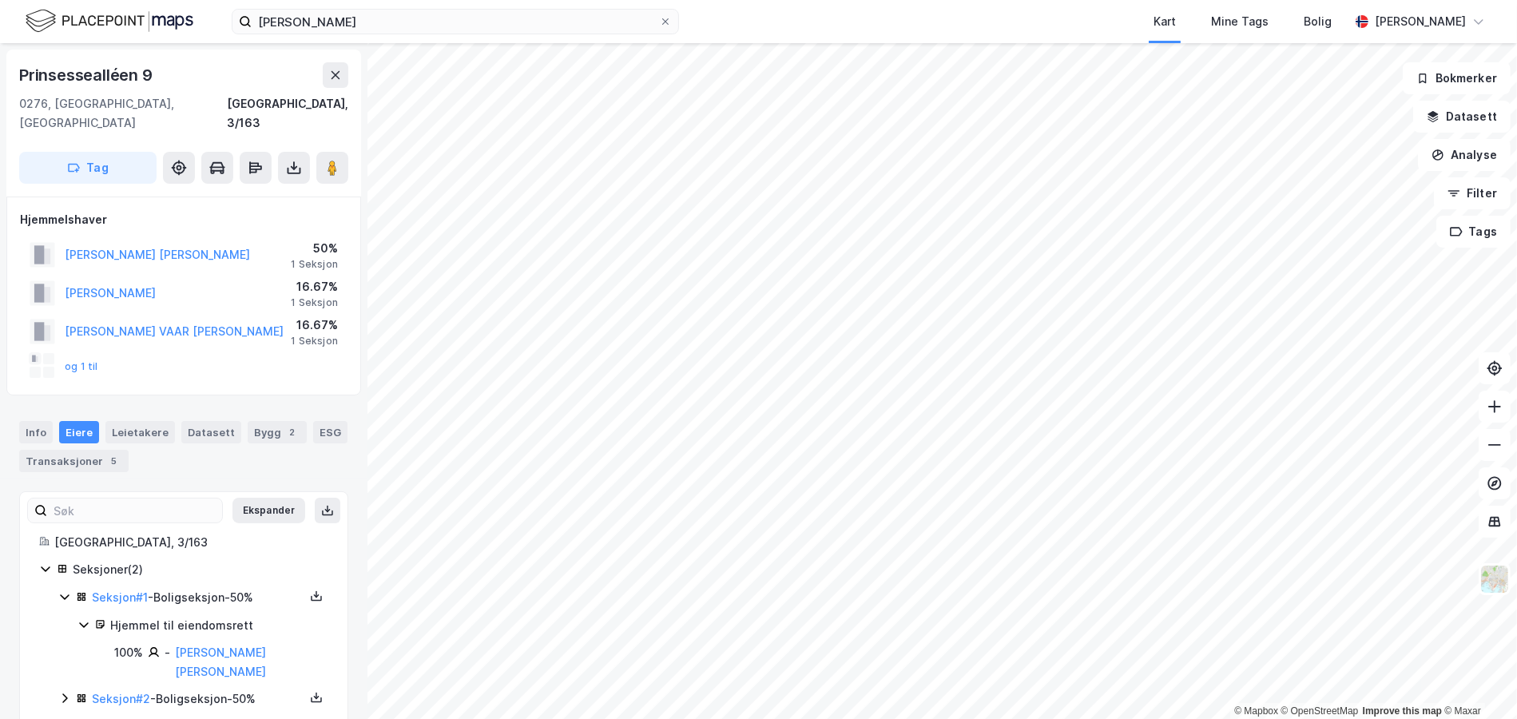 This screenshot has height=719, width=1517. Describe the element at coordinates (1402, 711) in the screenshot. I see `a: Improve this map` at that location.